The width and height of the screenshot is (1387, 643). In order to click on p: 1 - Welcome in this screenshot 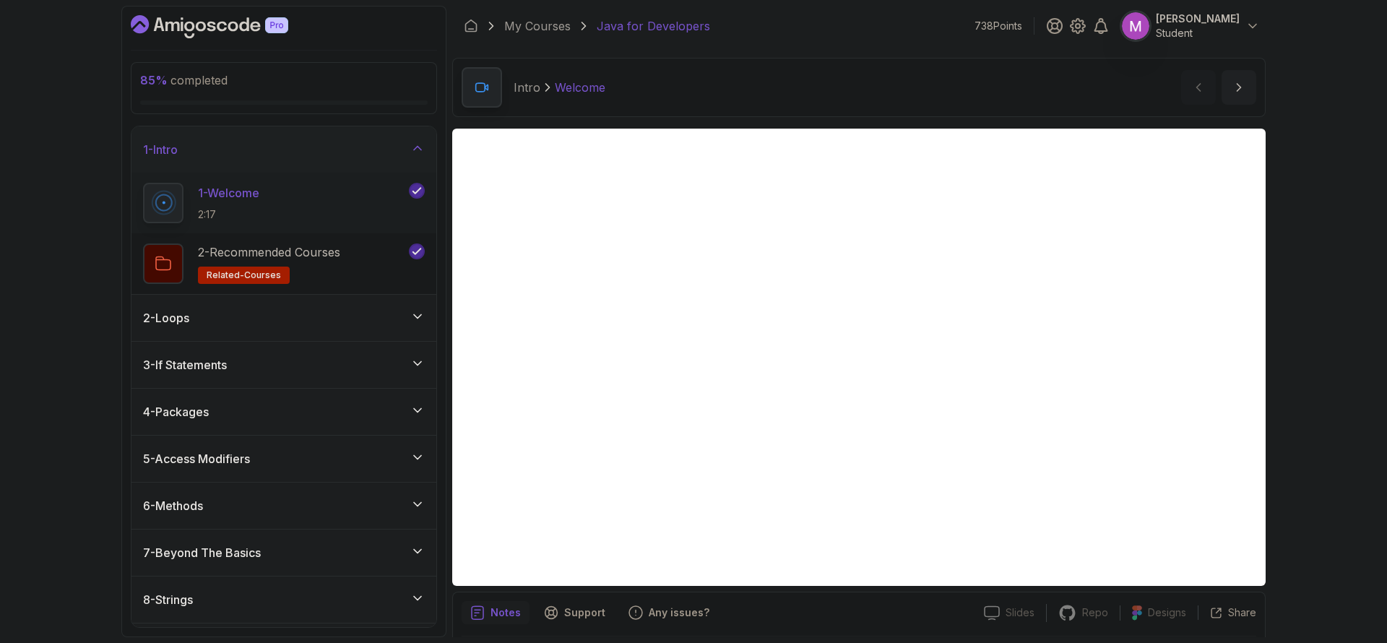, I will do `click(228, 193)`.